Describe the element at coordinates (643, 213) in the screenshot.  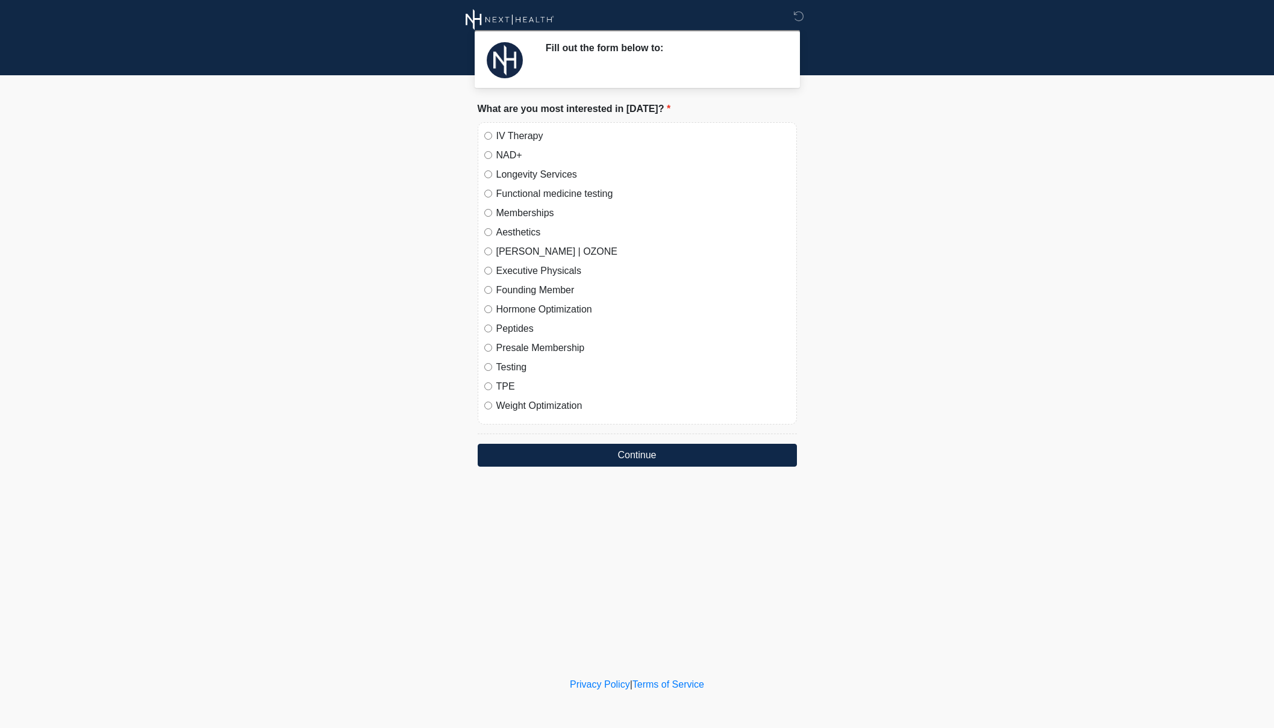
I see `label: Memberships` at that location.